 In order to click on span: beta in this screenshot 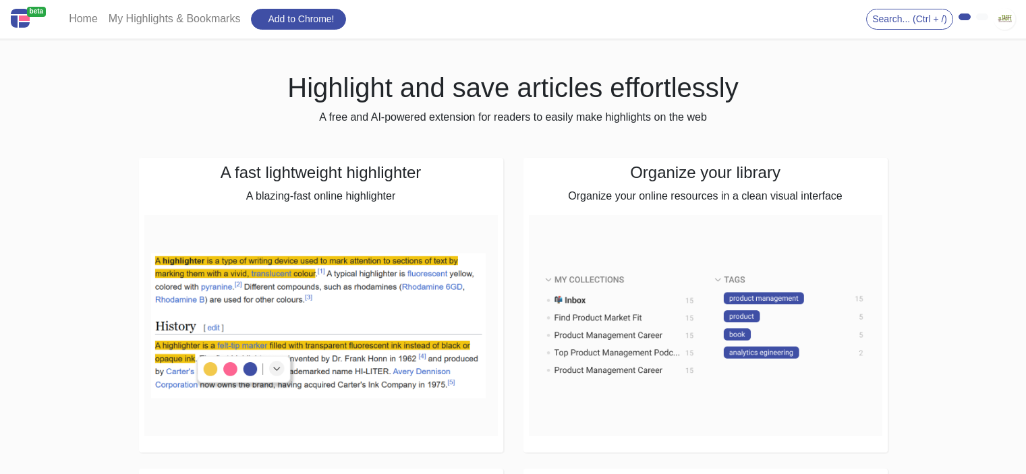, I will do `click(36, 11)`.